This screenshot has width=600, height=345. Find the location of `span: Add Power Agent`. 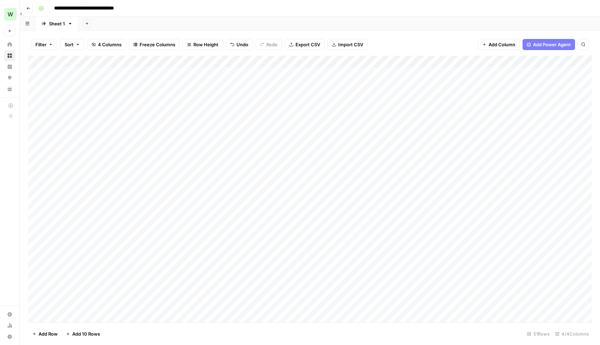

span: Add Power Agent is located at coordinates (552, 44).